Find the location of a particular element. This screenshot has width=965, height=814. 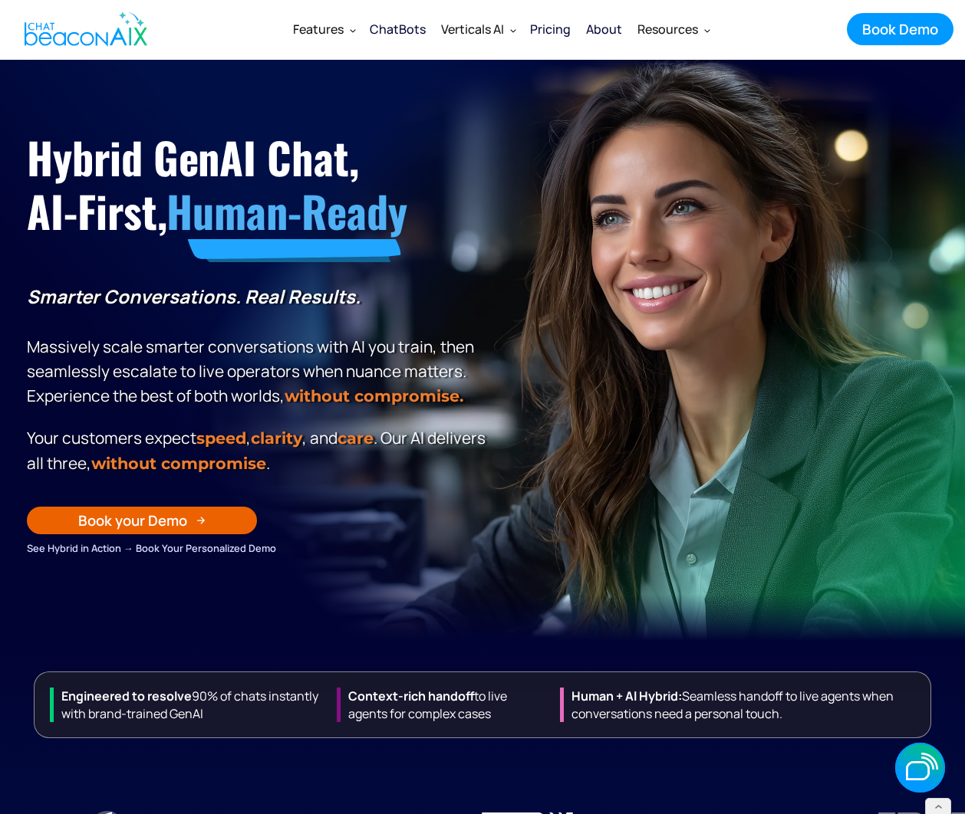

a: About is located at coordinates (604, 29).